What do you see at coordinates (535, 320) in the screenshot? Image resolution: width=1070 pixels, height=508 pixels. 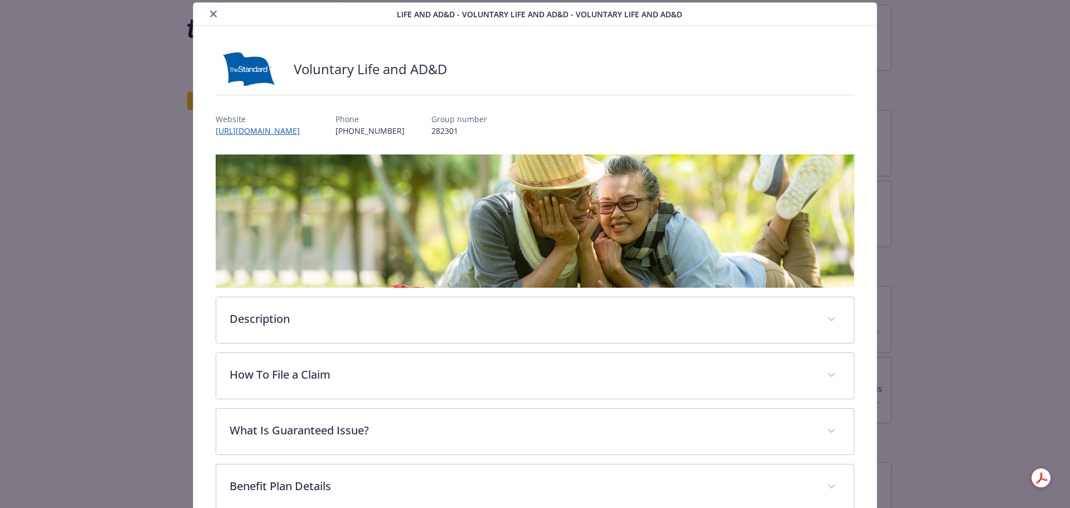 I see `div: Description` at bounding box center [535, 320].